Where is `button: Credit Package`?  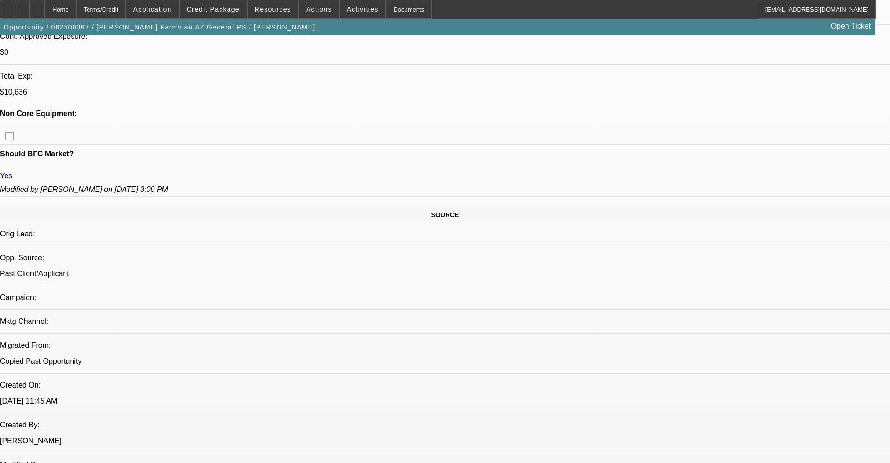
button: Credit Package is located at coordinates (213, 9).